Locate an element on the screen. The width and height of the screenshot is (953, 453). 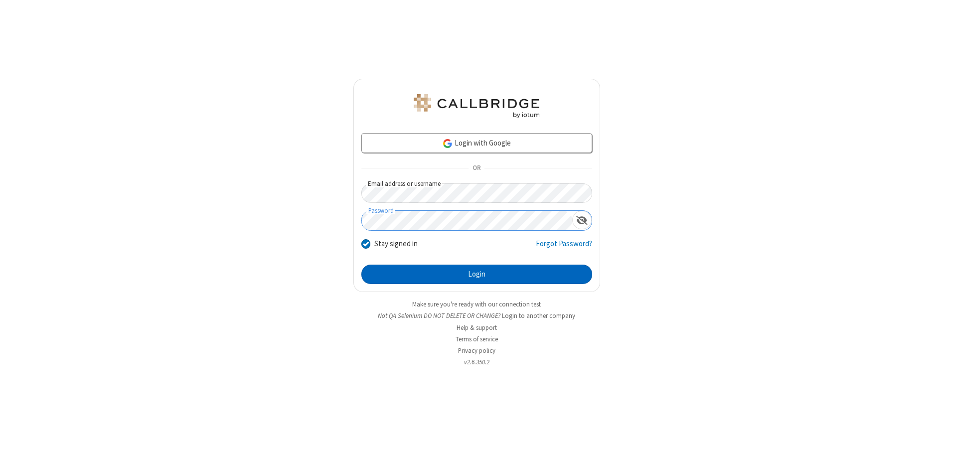
span: OR is located at coordinates (476, 168).